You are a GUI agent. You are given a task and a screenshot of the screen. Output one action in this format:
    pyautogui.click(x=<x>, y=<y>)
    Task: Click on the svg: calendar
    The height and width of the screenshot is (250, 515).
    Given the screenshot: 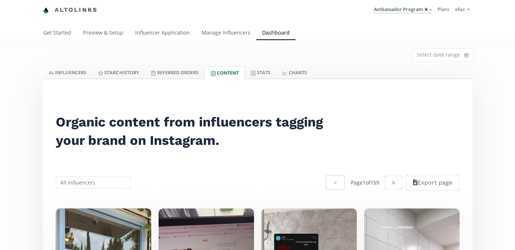 What is the action you would take?
    pyautogui.click(x=466, y=55)
    